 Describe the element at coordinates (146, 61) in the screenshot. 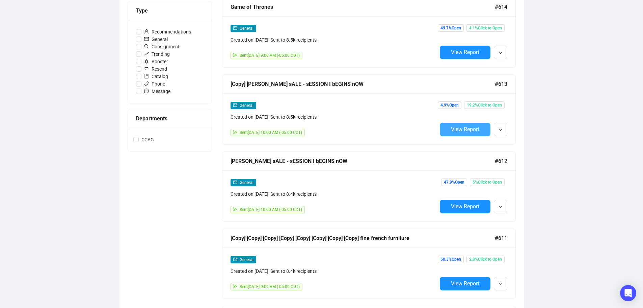

I see `span: rocket` at that location.